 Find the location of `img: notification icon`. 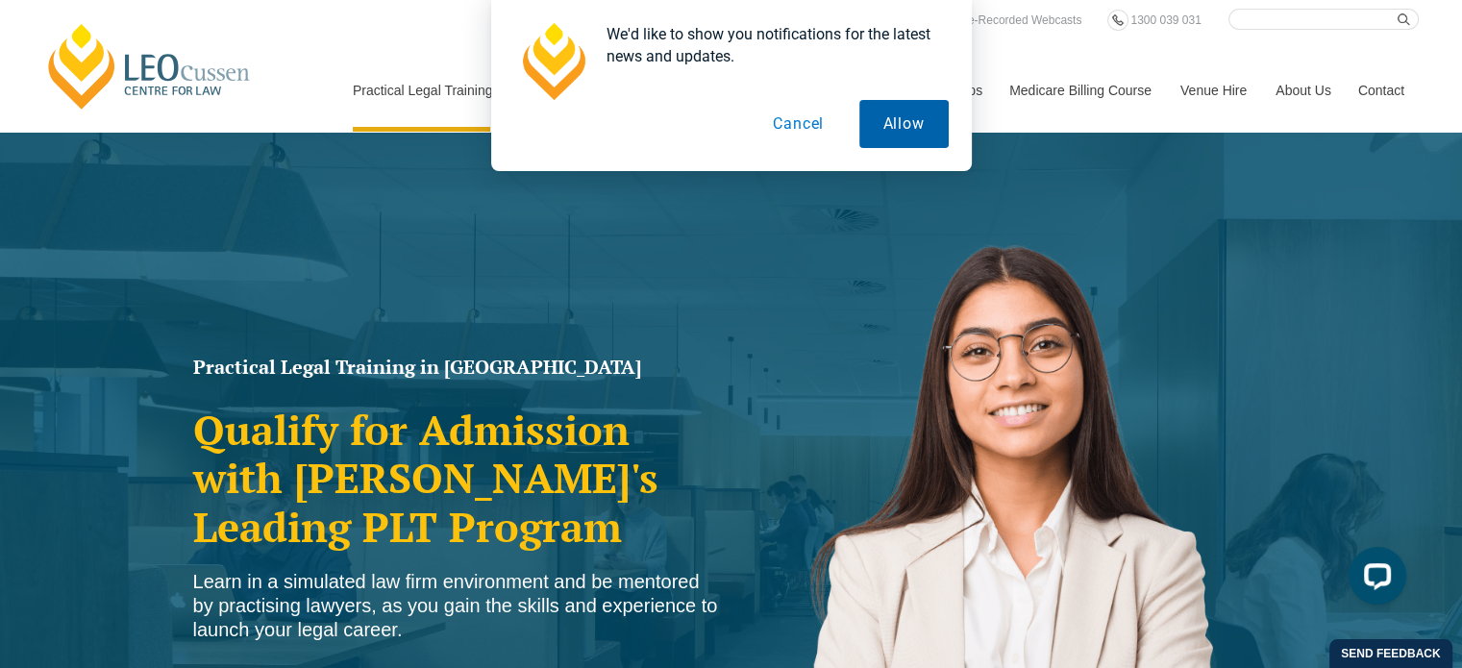

img: notification icon is located at coordinates (553, 62).